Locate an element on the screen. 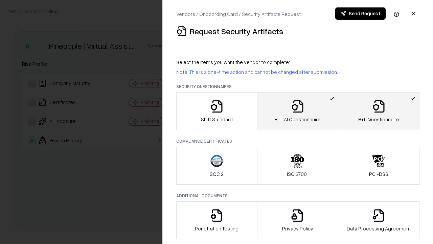  button: SOC 2 is located at coordinates (217, 165).